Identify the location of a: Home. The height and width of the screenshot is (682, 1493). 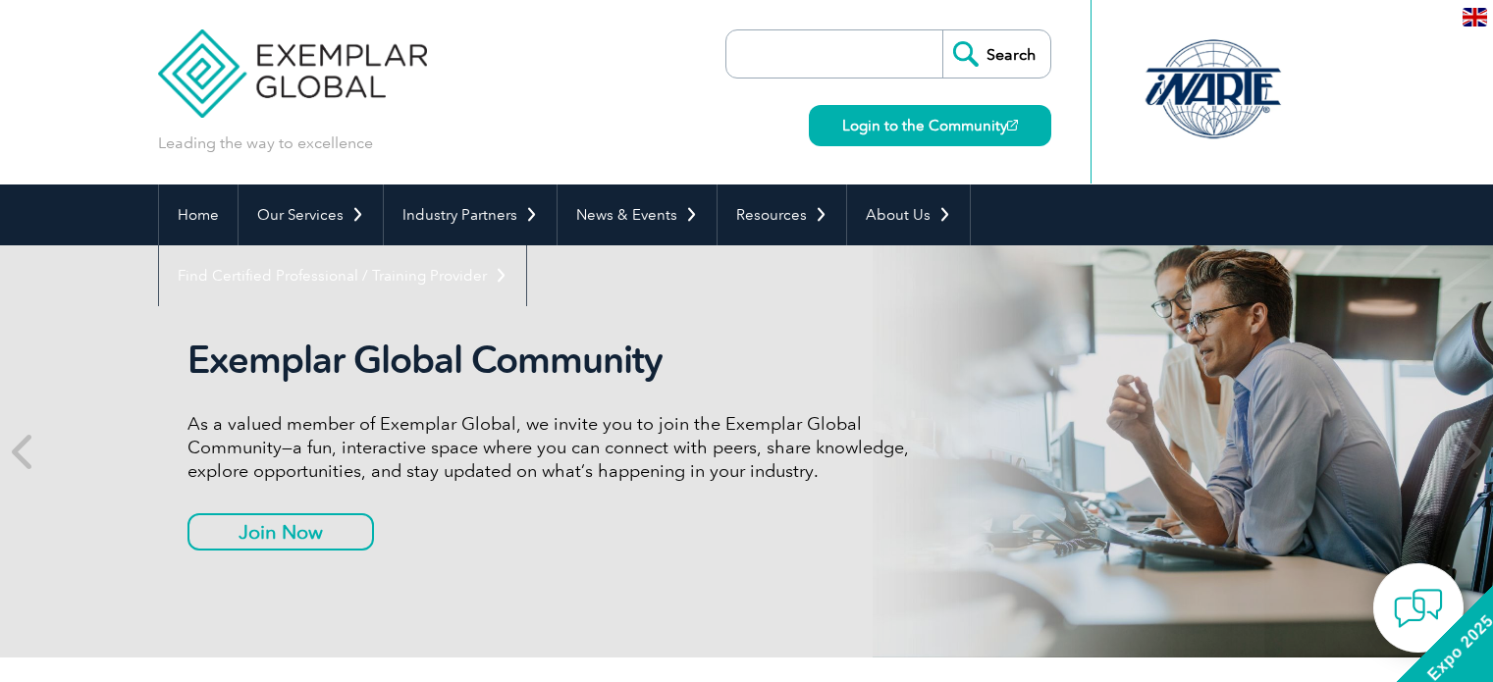
(198, 215).